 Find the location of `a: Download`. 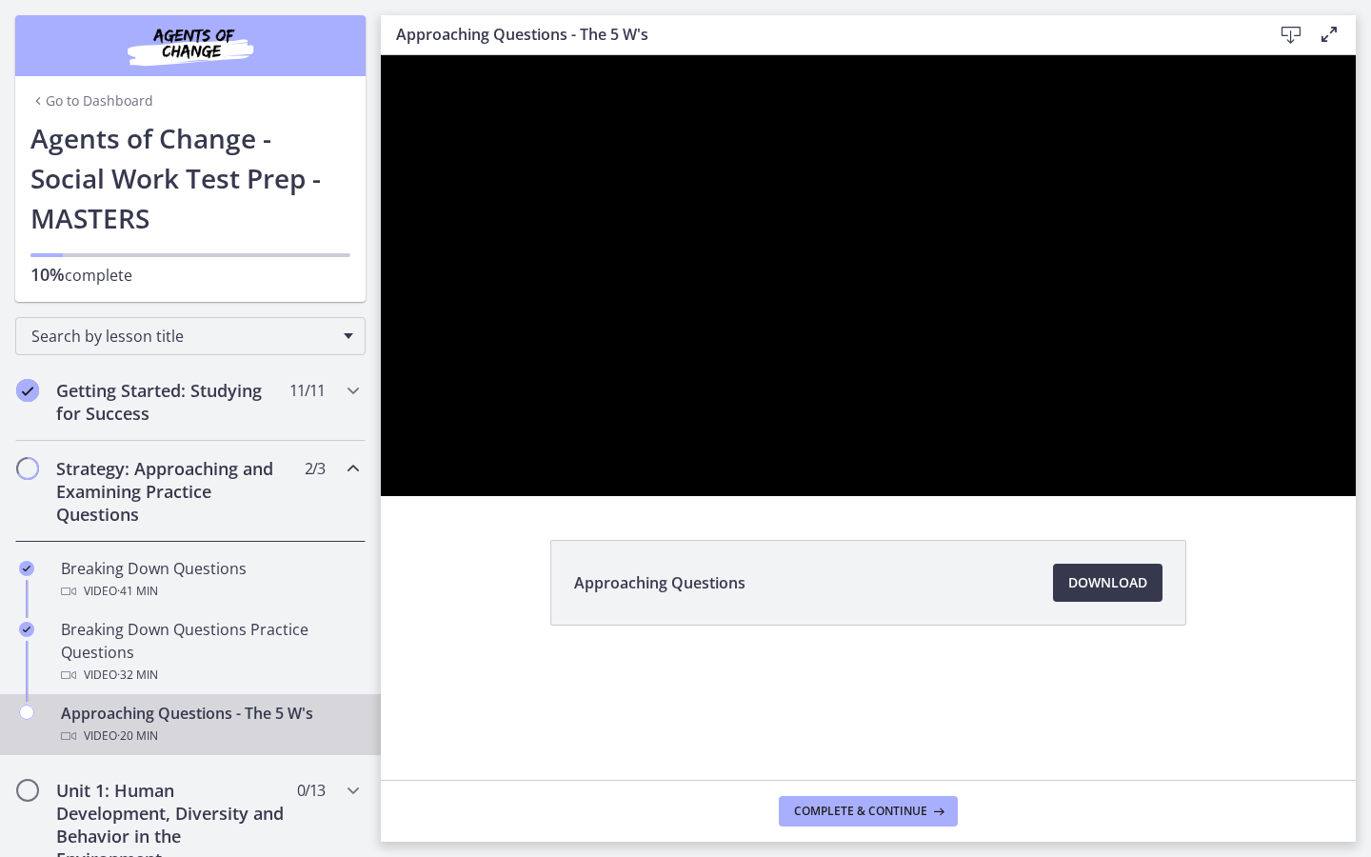

a: Download is located at coordinates (1107, 582).